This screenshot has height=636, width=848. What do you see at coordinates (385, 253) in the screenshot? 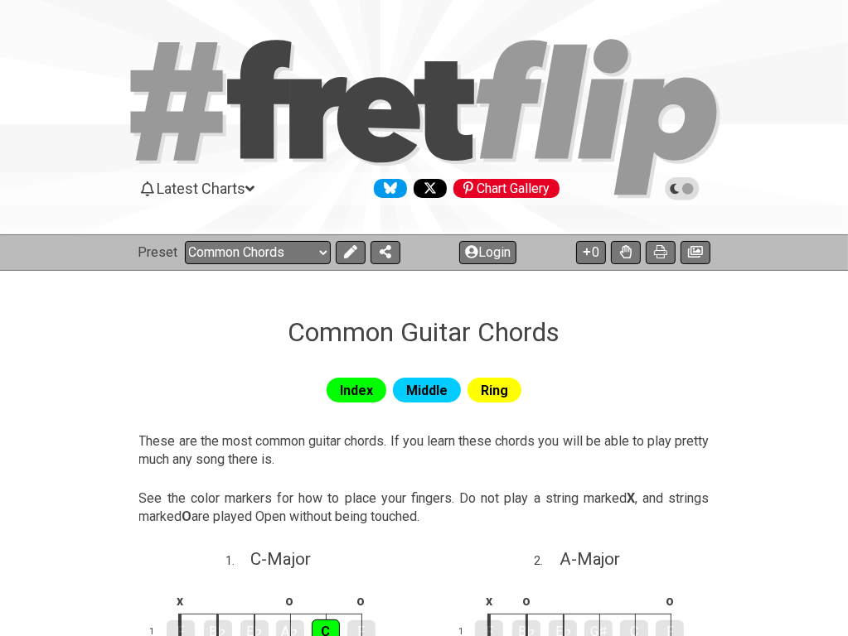
I see `button: Share Preset` at bounding box center [385, 253].